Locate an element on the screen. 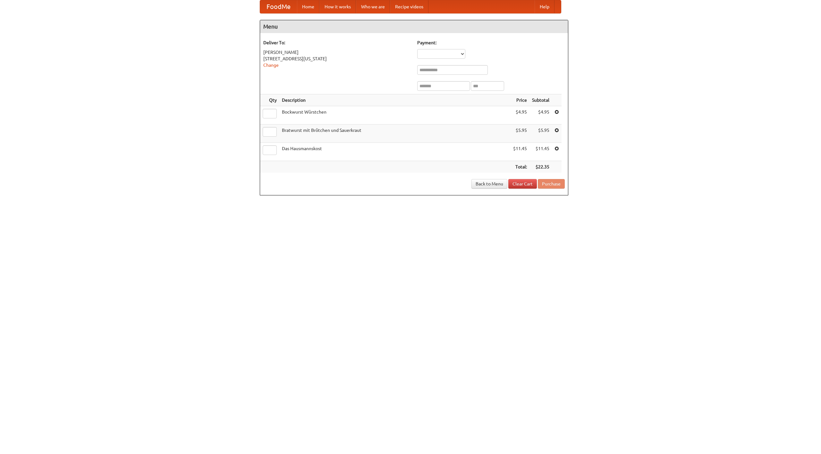 Image resolution: width=821 pixels, height=454 pixels. td: Bratwurst mit Brötchen und Sauerkraut is located at coordinates (395, 133).